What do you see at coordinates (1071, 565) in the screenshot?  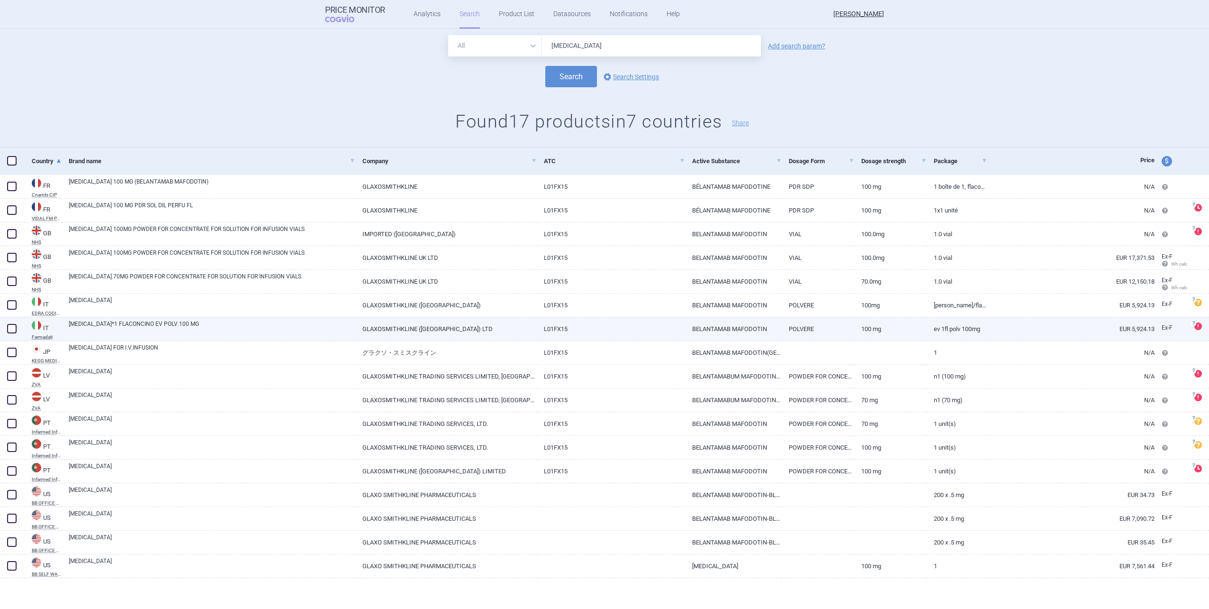 I see `a: EUR 7,561.44` at bounding box center [1071, 565].